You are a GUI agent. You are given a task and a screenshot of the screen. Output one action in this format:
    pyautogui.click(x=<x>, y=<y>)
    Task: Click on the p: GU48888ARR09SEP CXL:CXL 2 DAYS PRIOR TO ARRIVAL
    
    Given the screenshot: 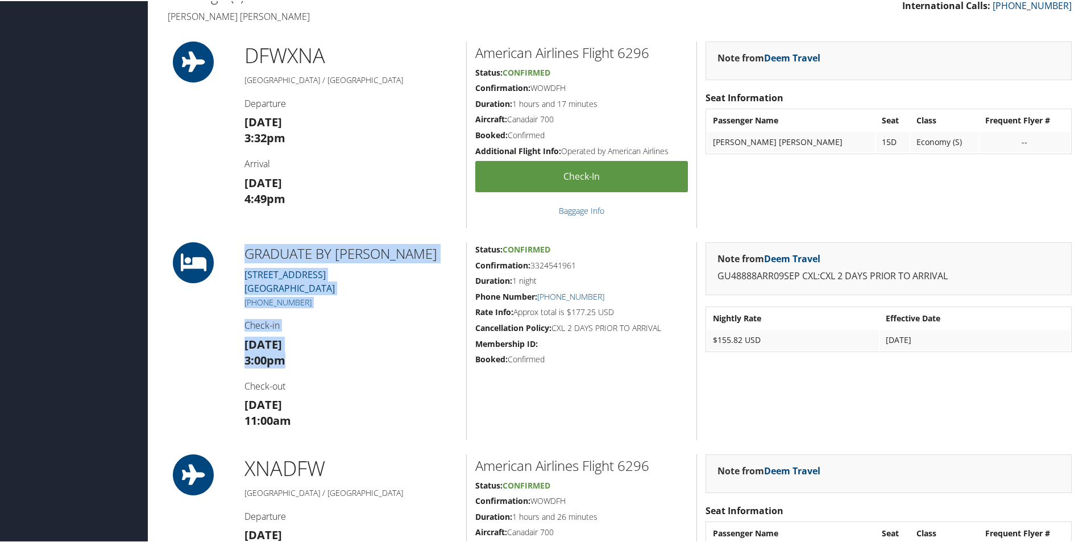 What is the action you would take?
    pyautogui.click(x=889, y=275)
    